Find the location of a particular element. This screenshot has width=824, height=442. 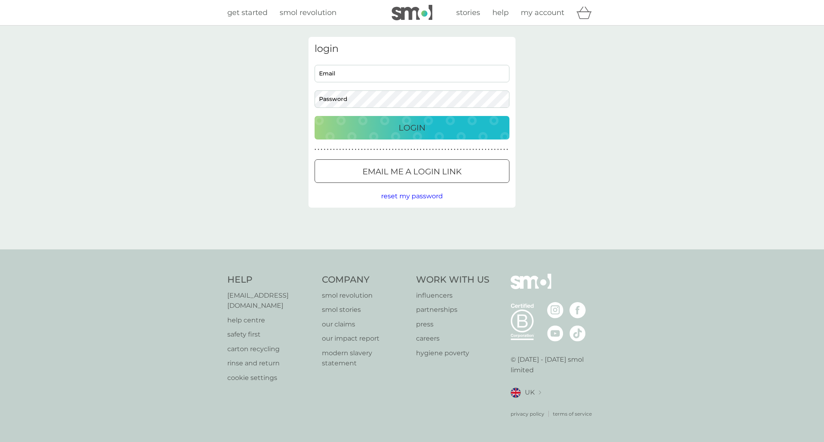

p: smol revolution is located at coordinates (365, 296).